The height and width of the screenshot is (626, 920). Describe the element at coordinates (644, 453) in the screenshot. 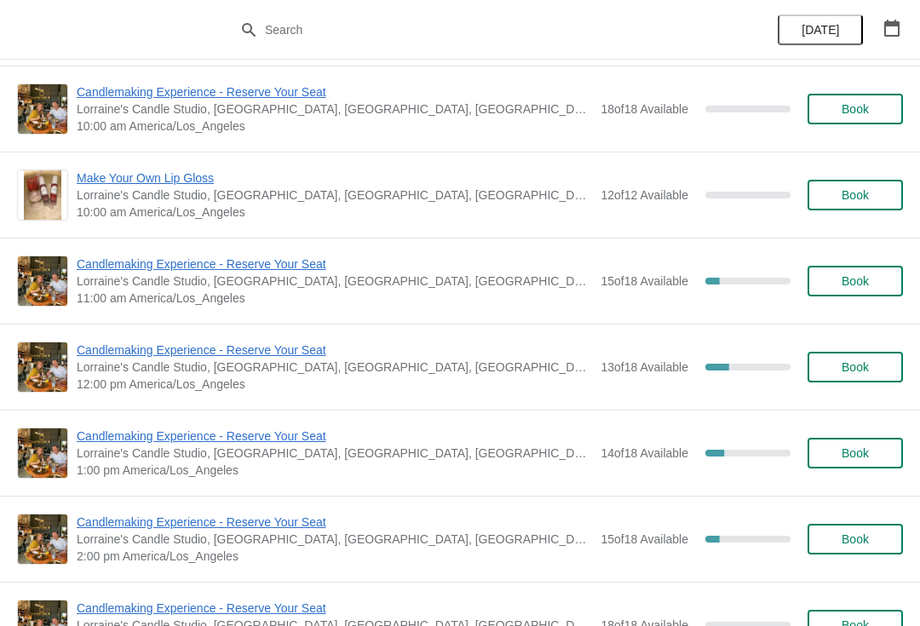

I see `span: 14 of 18 Available` at that location.